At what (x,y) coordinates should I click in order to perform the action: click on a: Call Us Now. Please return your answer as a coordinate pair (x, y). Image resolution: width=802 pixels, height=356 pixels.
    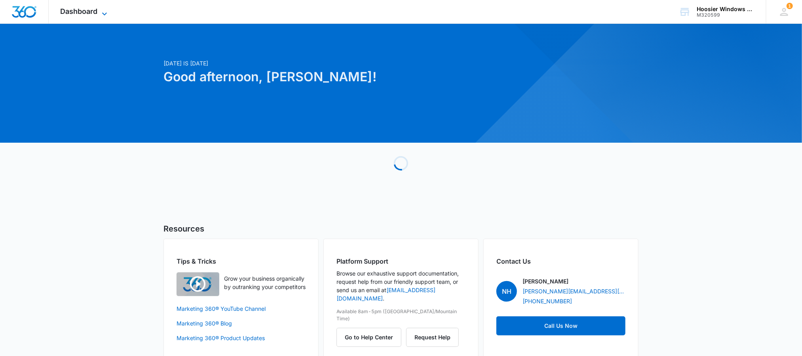
    Looking at the image, I should click on (561, 326).